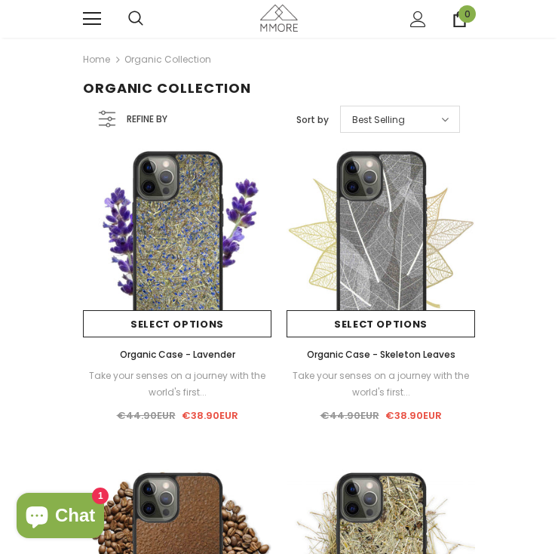  Describe the element at coordinates (177, 354) in the screenshot. I see `span: Organic Case - Lavender` at that location.